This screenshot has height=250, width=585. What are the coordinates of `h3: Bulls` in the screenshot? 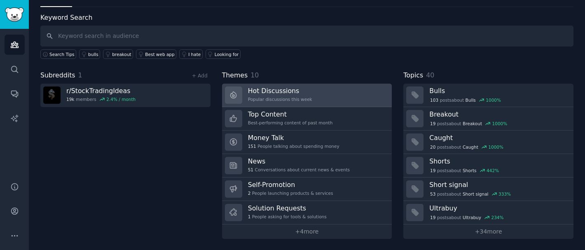 It's located at (499, 91).